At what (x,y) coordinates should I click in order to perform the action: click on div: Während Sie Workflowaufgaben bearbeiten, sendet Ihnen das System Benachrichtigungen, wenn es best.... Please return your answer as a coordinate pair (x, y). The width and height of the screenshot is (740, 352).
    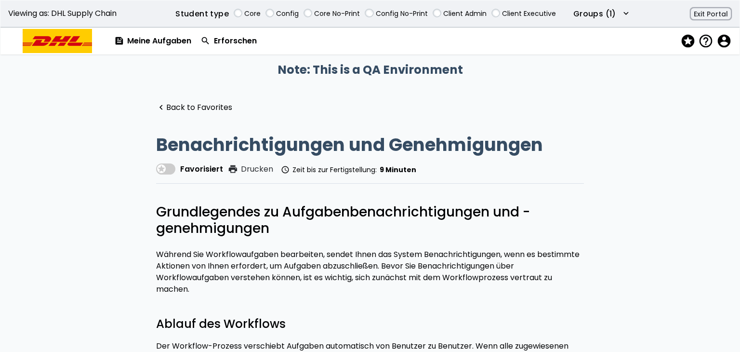
    Looking at the image, I should click on (370, 272).